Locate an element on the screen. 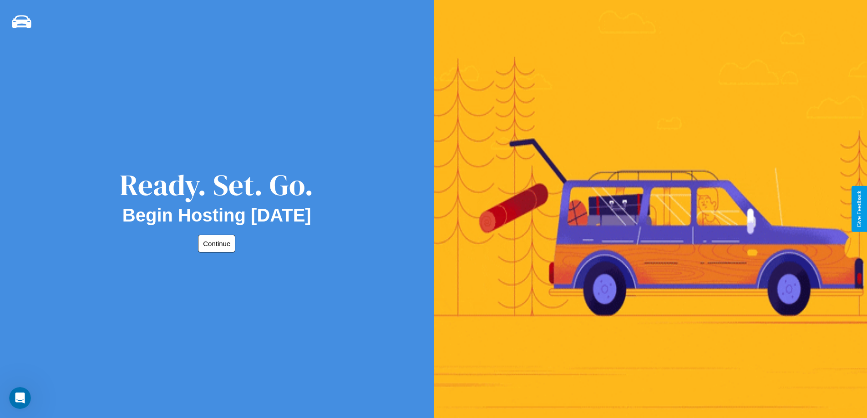 This screenshot has width=867, height=418. div: Ready. Set. Go. is located at coordinates (217, 185).